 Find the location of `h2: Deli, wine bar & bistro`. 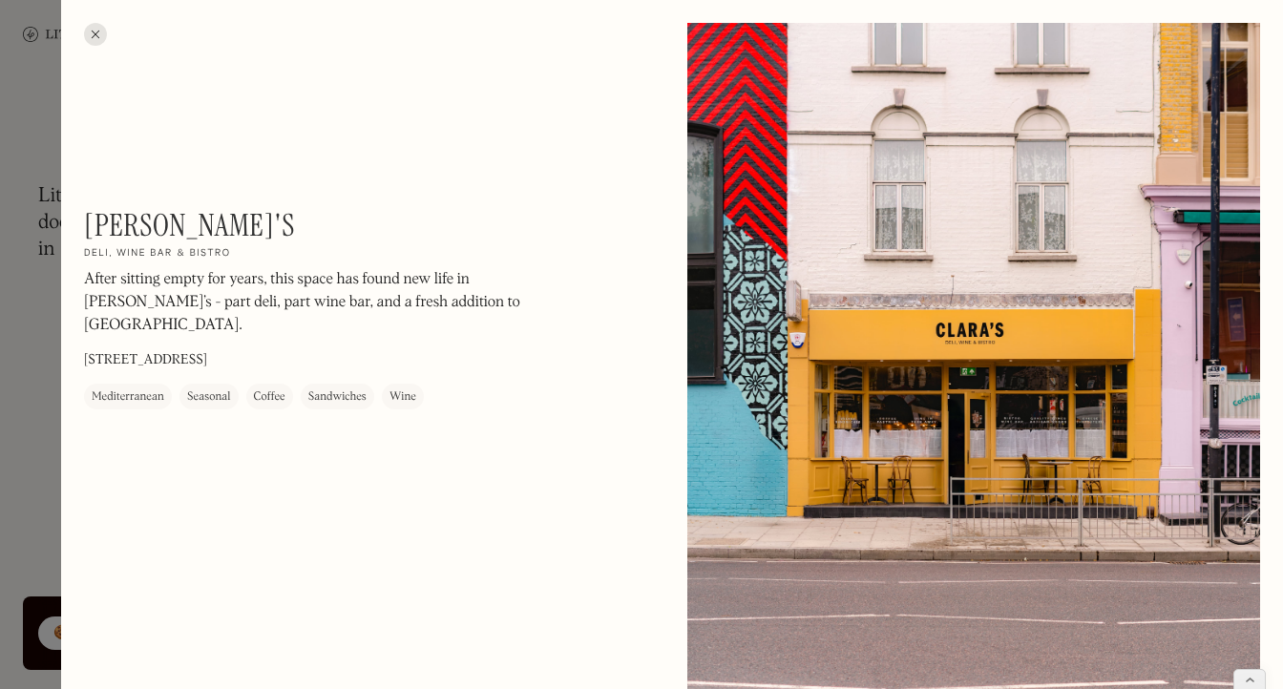

h2: Deli, wine bar & bistro is located at coordinates (157, 254).